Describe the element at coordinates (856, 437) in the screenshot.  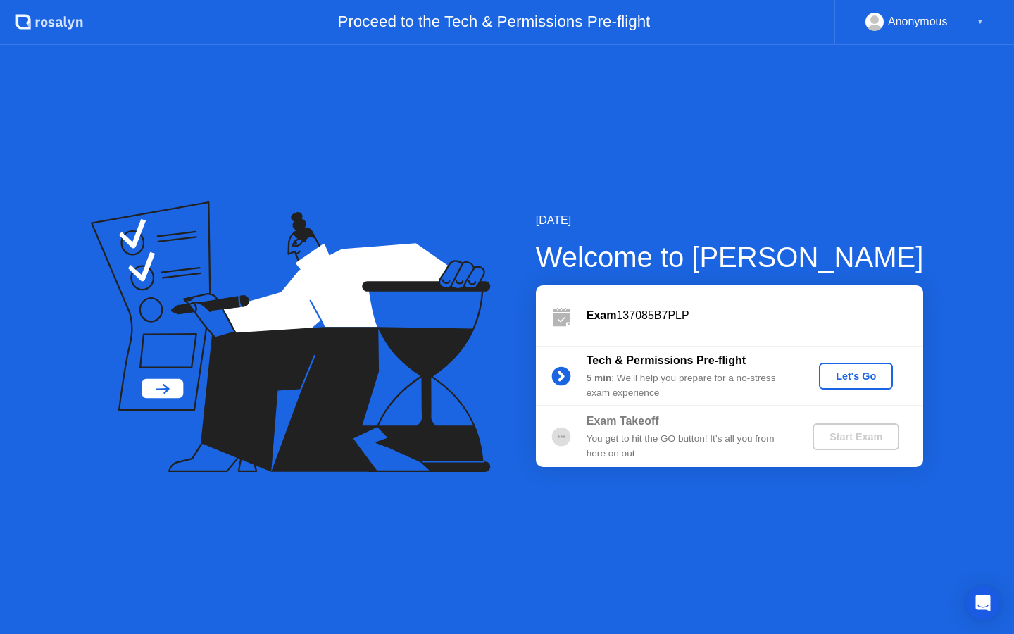
I see `div: Start Exam` at that location.